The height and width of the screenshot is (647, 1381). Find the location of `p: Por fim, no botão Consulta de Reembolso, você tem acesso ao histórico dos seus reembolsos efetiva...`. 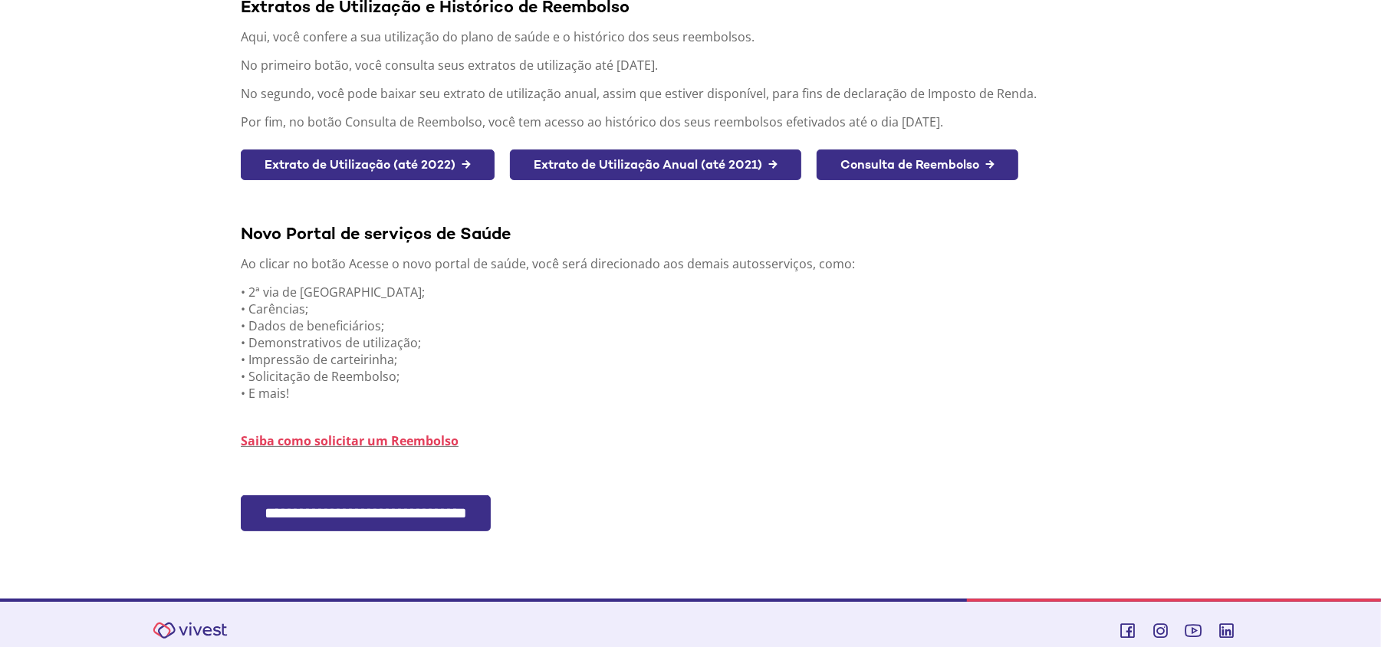

p: Por fim, no botão Consulta de Reembolso, você tem acesso ao histórico dos seus reembolsos efetiva... is located at coordinates (696, 122).